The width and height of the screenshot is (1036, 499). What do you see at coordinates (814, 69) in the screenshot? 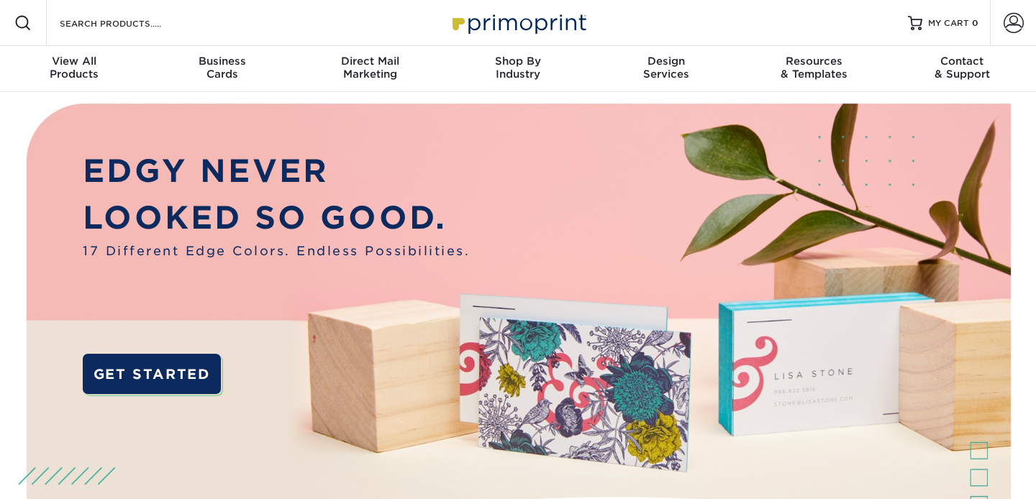
I see `a: Resources& Templates` at bounding box center [814, 69].